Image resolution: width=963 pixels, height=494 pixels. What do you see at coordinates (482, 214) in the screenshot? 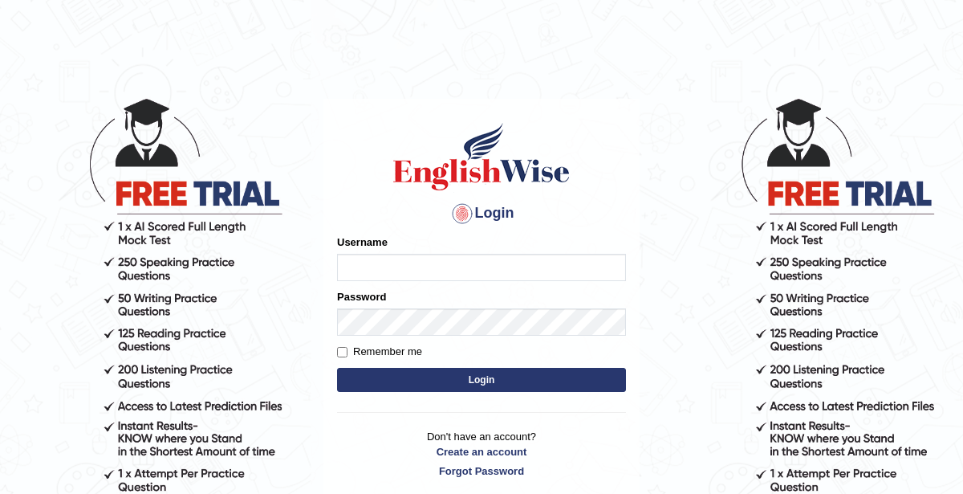
I see `h4: Login` at bounding box center [482, 214].